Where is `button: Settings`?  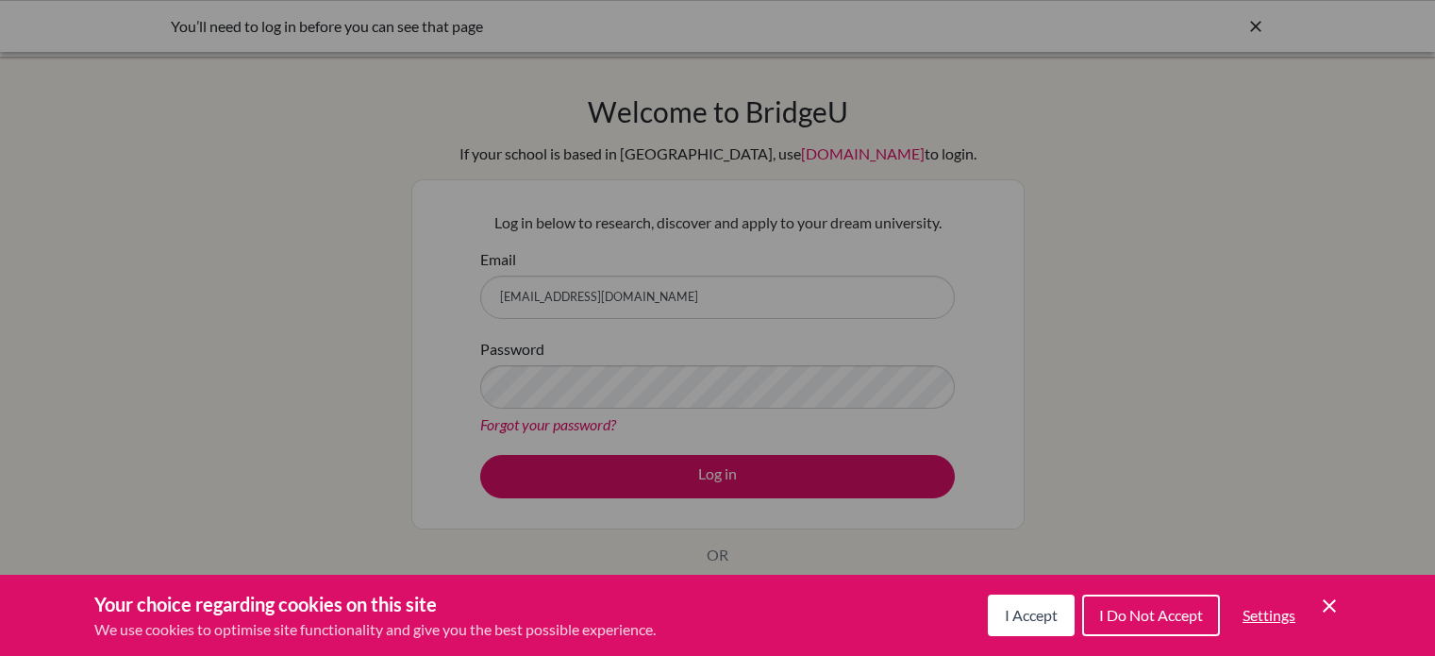 button: Settings is located at coordinates (1269, 615).